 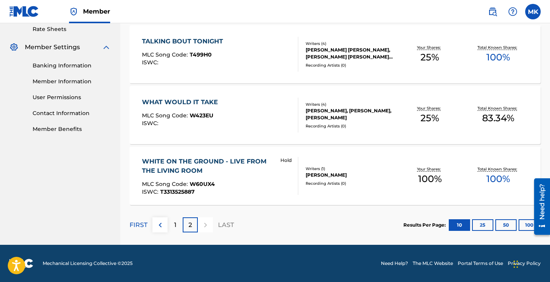 What do you see at coordinates (516, 264) in the screenshot?
I see `div: Drag` at bounding box center [516, 264].